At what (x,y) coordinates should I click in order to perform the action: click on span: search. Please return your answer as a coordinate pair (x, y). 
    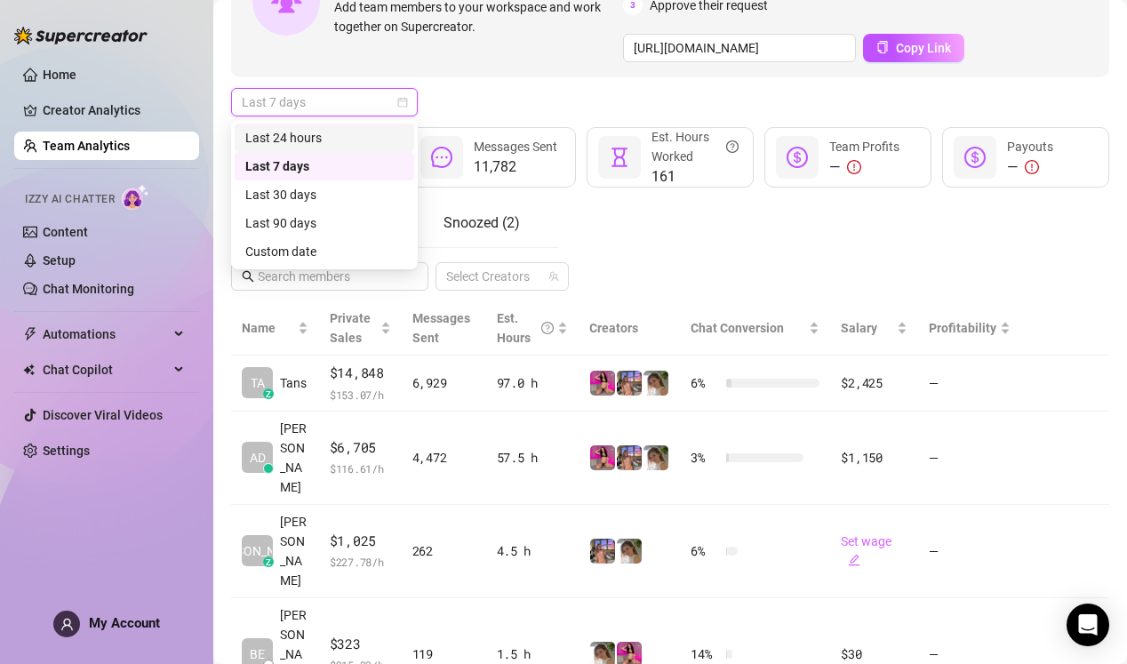
    Looking at the image, I should click on (248, 276).